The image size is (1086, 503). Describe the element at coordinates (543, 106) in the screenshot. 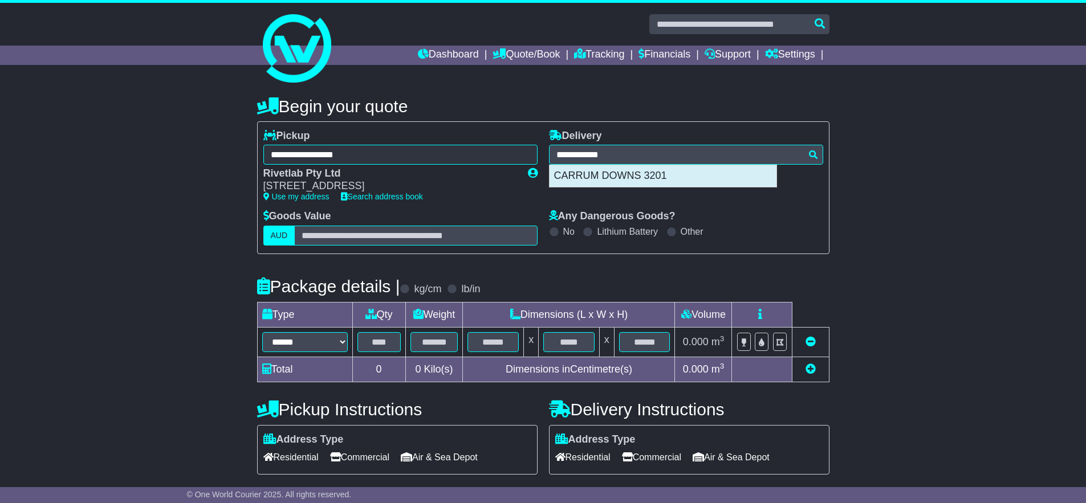

I see `h4: Begin your quote` at that location.